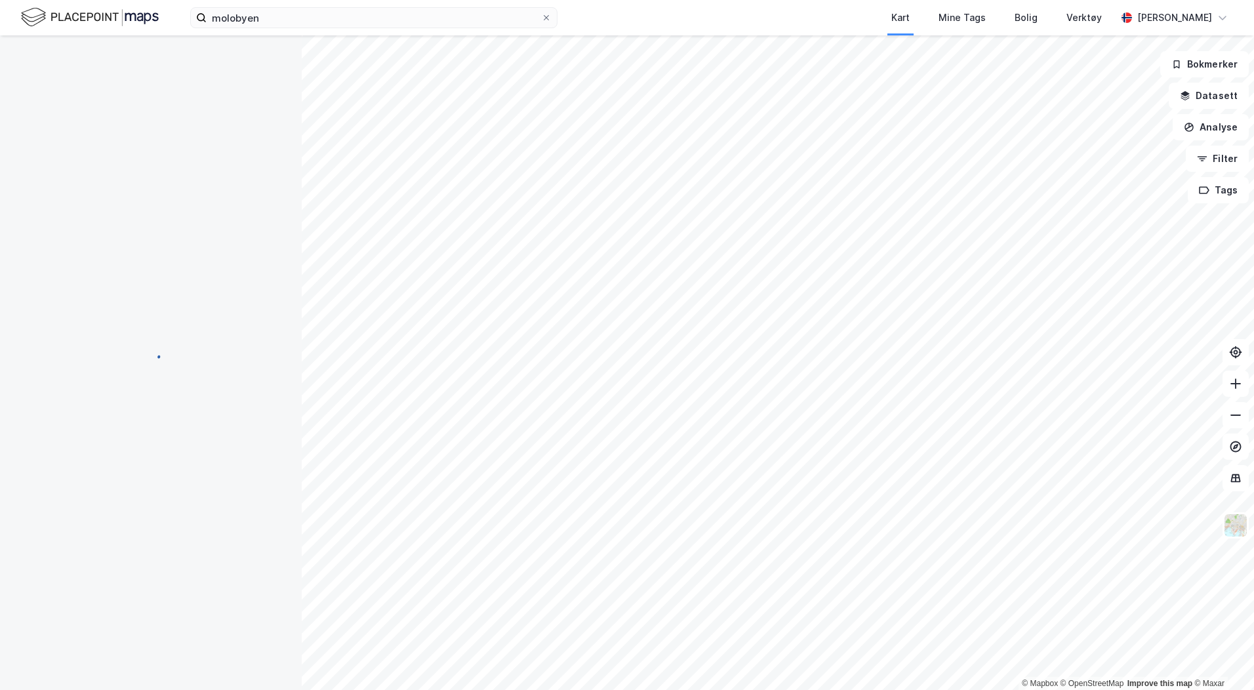  I want to click on button: Bokmerker, so click(1204, 64).